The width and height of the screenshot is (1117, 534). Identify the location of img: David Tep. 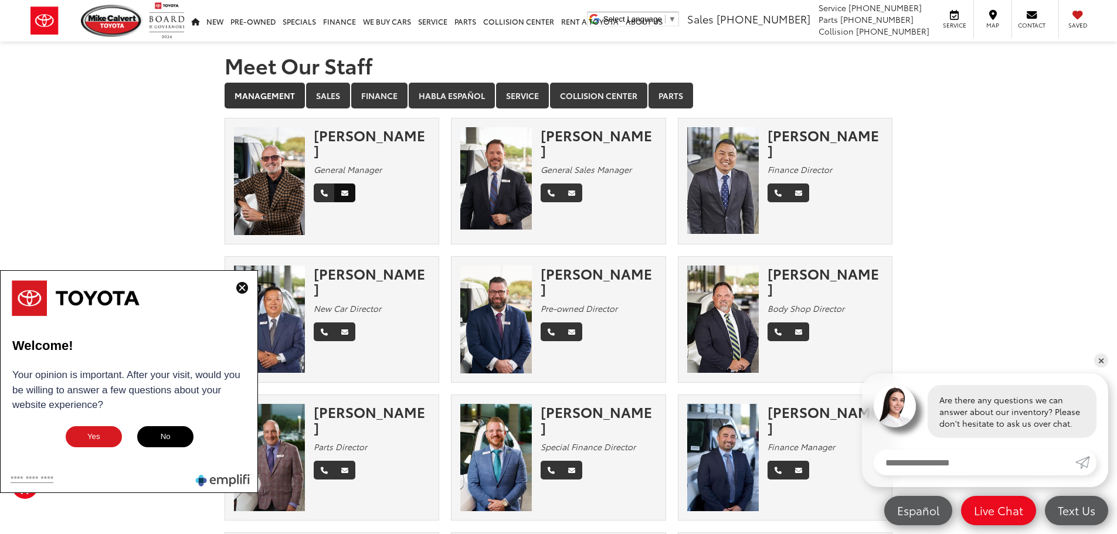
(723, 457).